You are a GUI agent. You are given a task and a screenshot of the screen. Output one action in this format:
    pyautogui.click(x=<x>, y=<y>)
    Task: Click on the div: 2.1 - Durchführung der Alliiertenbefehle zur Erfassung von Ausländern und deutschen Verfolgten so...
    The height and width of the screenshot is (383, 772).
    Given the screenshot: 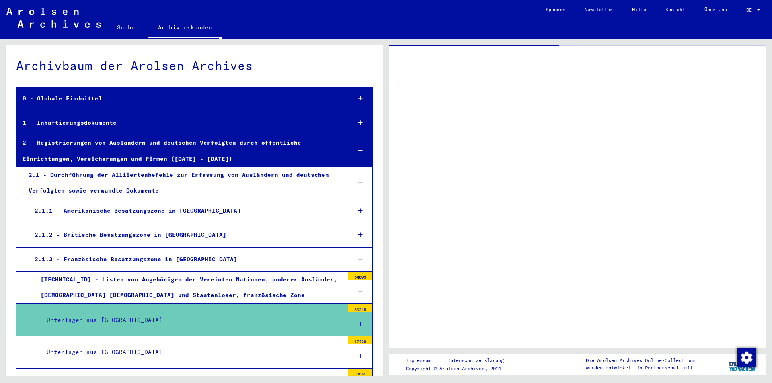 What is the action you would take?
    pyautogui.click(x=184, y=183)
    